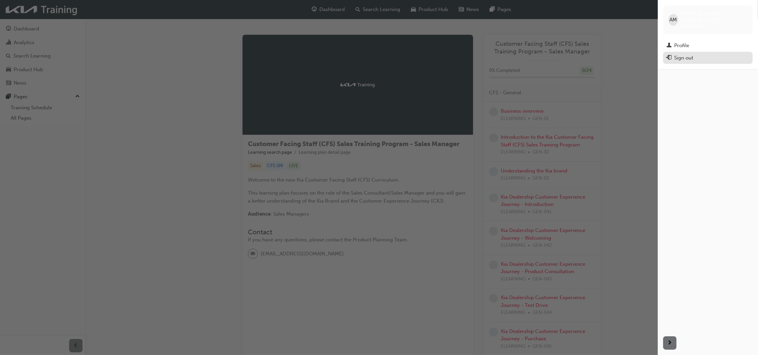  I want to click on span: AM, so click(673, 20).